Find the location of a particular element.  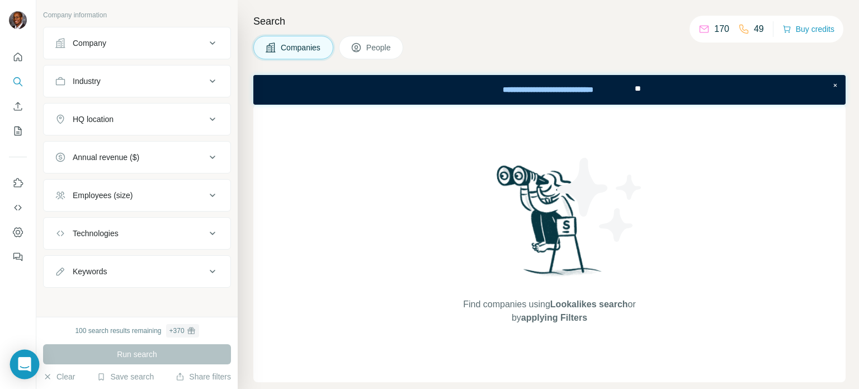

img: Surfe Illustration - Woman searching with binoculars is located at coordinates (550, 224).